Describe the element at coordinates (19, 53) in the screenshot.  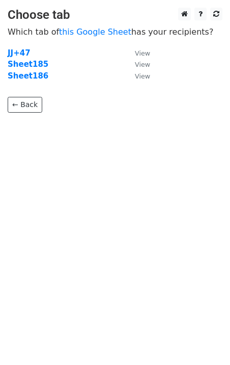
I see `a: JJ+47` at that location.